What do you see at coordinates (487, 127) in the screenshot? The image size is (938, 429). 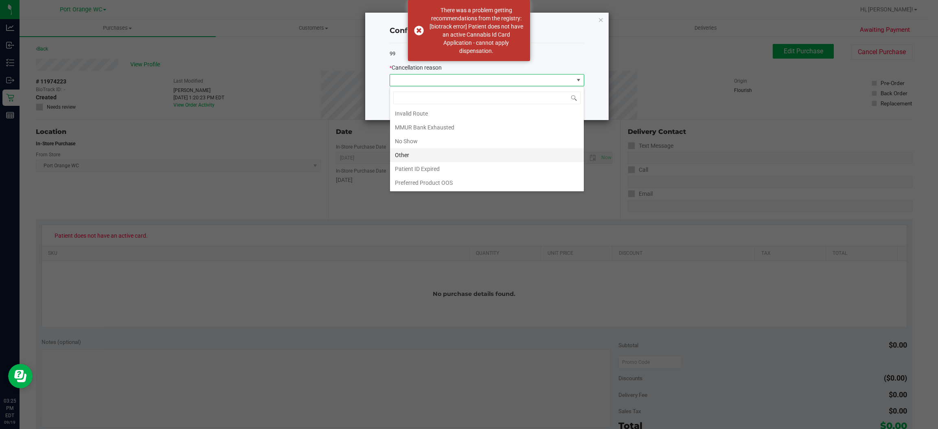 I see `li: MMUR Bank Exhausted` at bounding box center [487, 127].